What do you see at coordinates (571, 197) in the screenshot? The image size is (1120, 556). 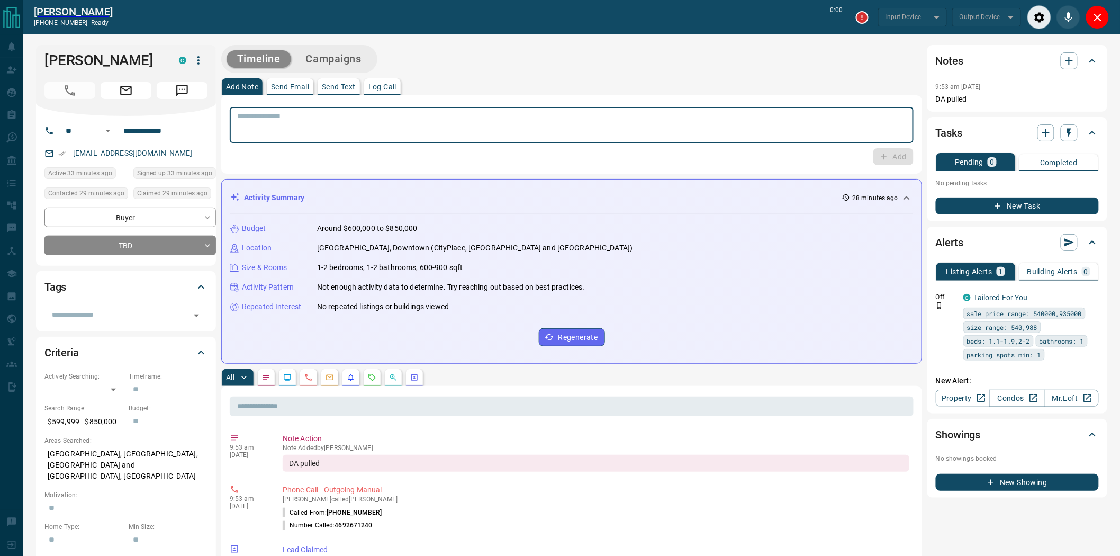 I see `div: Activity Summary28 minutes ago` at bounding box center [571, 197].